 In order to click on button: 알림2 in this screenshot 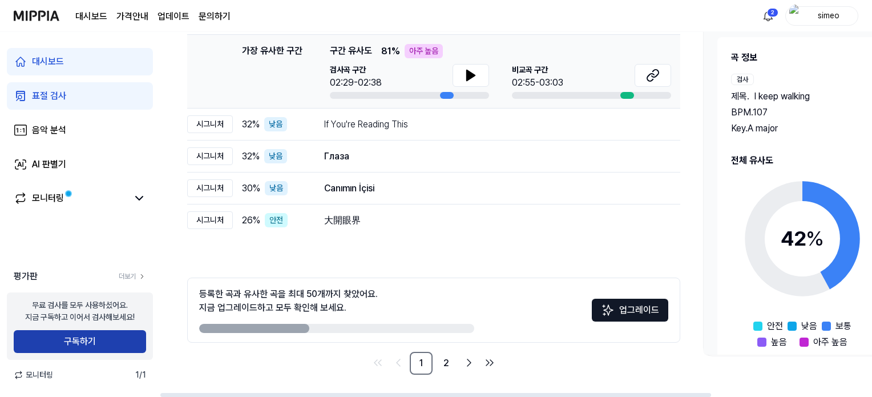, I will do `click(768, 16)`.